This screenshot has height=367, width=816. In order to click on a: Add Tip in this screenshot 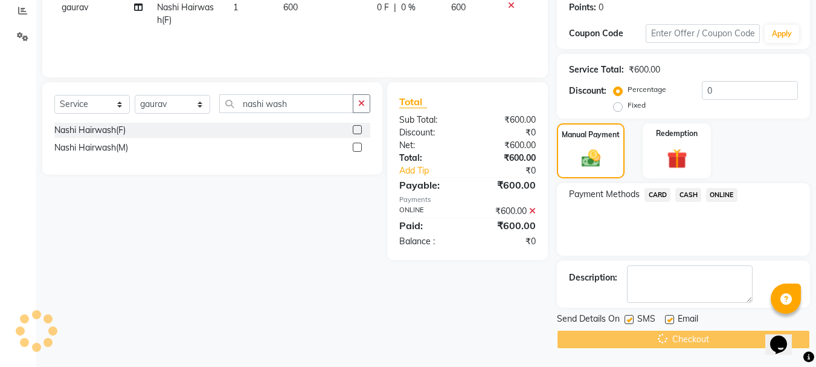, I will do `click(435, 170)`.